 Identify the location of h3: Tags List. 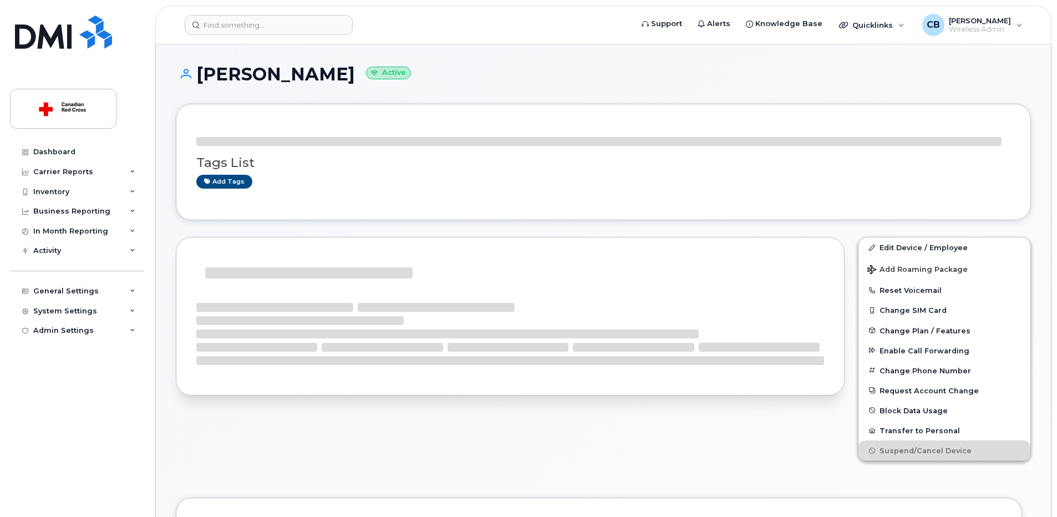
(603, 162).